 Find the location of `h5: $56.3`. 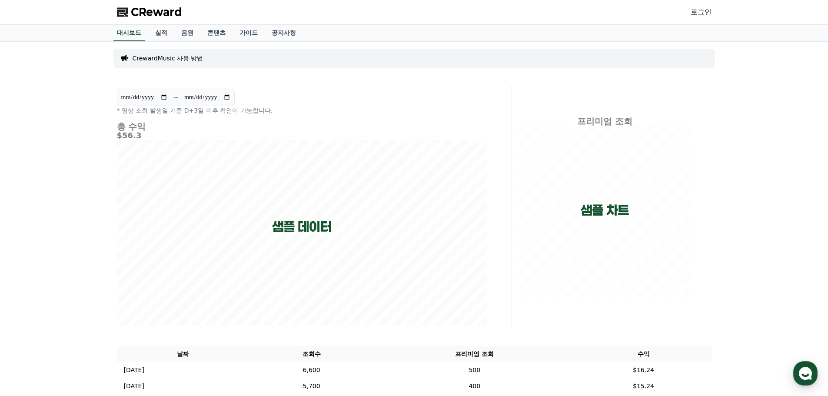

h5: $56.3 is located at coordinates (302, 136).